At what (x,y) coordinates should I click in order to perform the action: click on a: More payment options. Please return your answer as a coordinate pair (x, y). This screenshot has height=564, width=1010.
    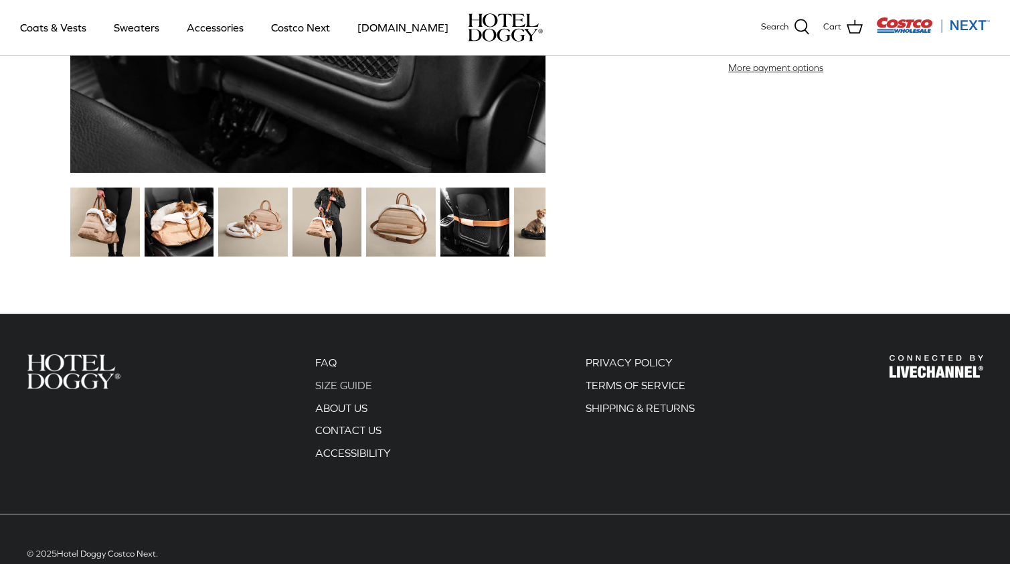
    Looking at the image, I should click on (776, 68).